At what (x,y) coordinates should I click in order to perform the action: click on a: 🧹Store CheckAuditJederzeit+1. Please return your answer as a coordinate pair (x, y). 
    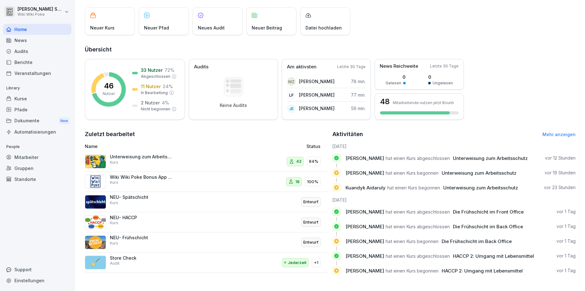
    Looking at the image, I should click on (206, 262).